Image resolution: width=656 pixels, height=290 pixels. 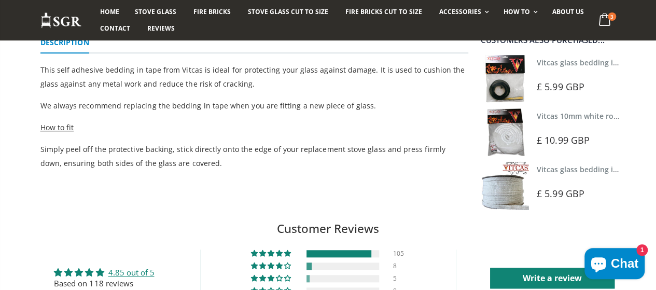 What do you see at coordinates (552, 40) in the screenshot?
I see `div: Customers also purchased...` at bounding box center [552, 40].